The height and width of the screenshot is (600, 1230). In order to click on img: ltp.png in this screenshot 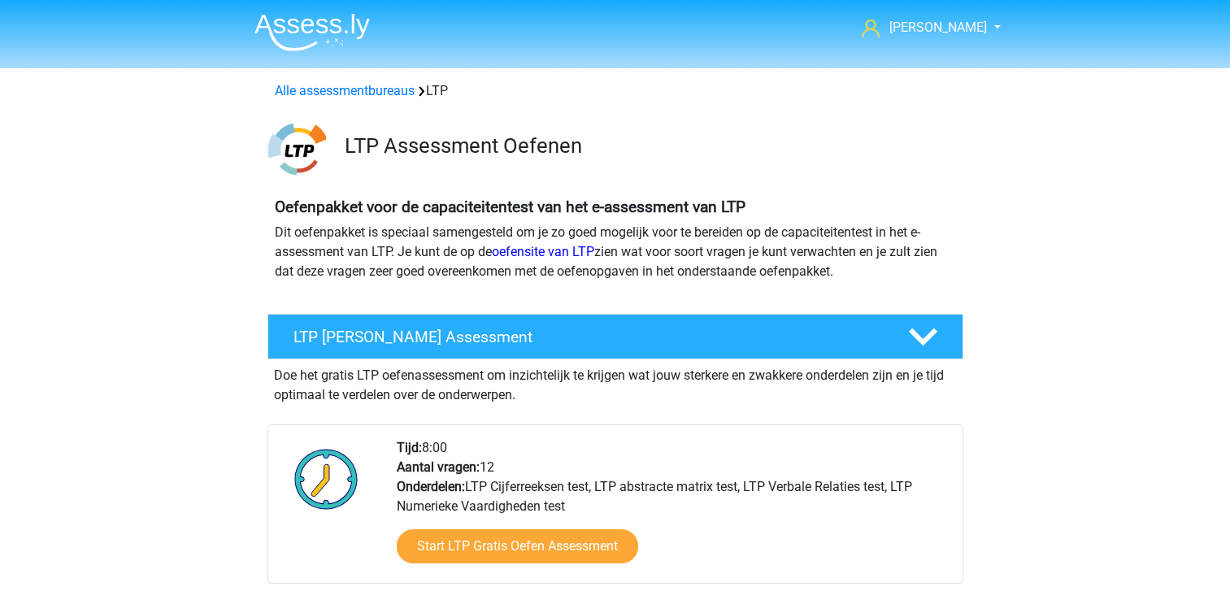, I will do `click(297, 149)`.